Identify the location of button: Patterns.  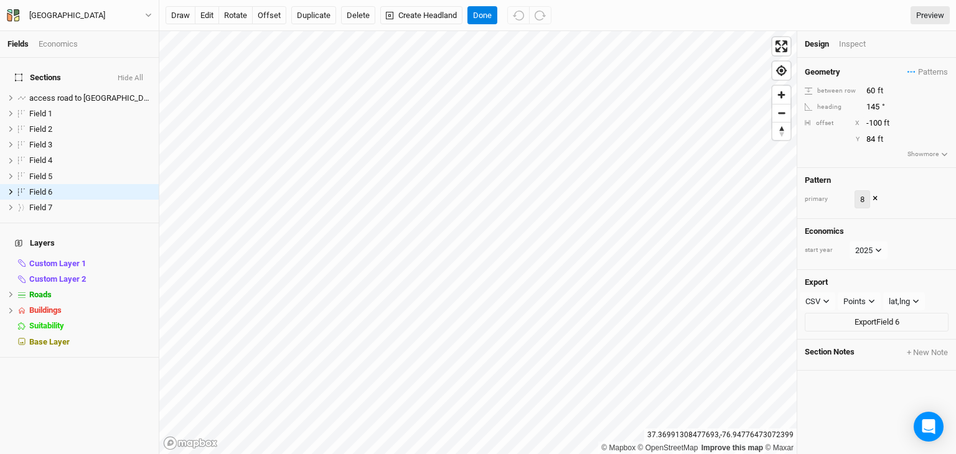
(927, 72).